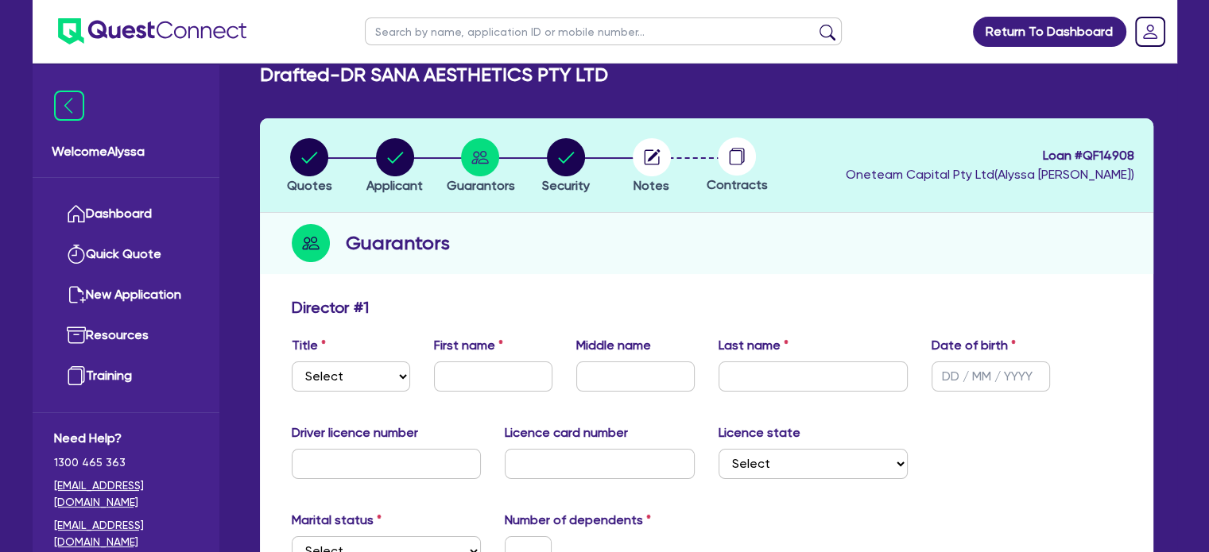  I want to click on label: Licence state, so click(759, 433).